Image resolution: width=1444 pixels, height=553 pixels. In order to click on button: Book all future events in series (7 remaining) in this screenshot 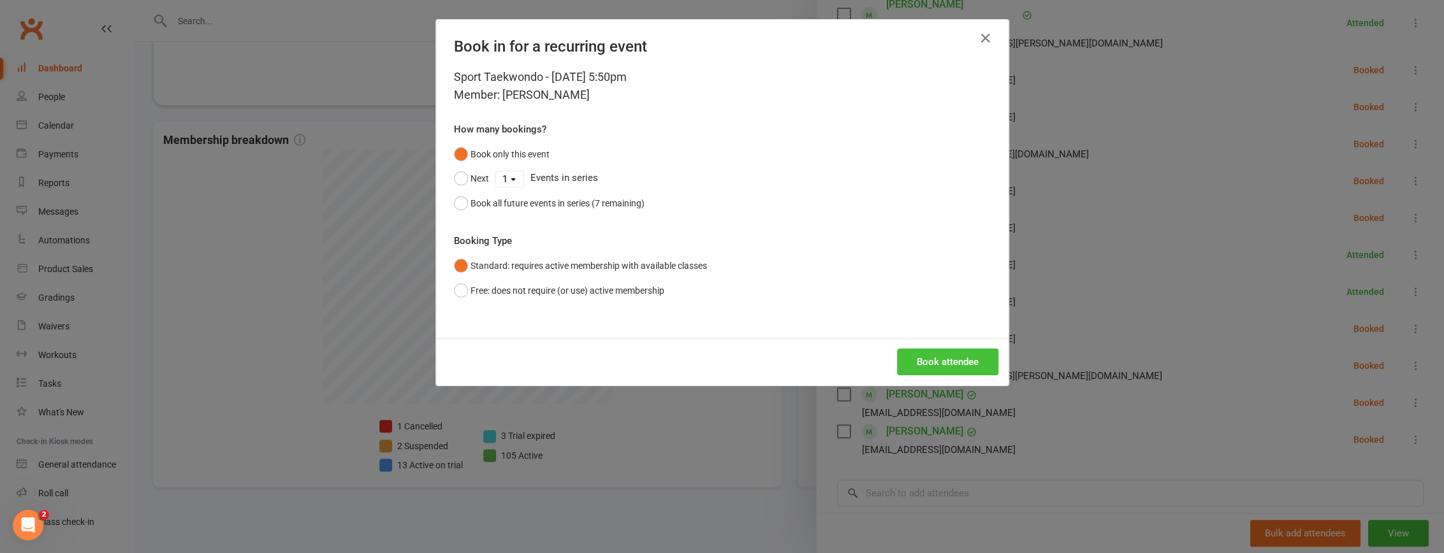, I will do `click(549, 203)`.